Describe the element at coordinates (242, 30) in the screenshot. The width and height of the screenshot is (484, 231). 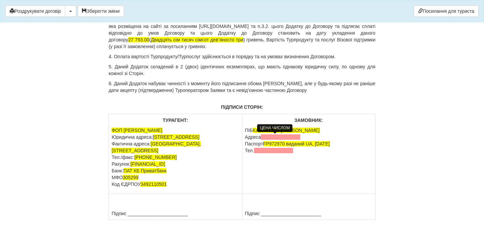
I see `p: 3.3. Вартість Турпродукту/Турпослуг та послуг Візової підтримки (у разі її замовлення) за цим Дод...` at that location.